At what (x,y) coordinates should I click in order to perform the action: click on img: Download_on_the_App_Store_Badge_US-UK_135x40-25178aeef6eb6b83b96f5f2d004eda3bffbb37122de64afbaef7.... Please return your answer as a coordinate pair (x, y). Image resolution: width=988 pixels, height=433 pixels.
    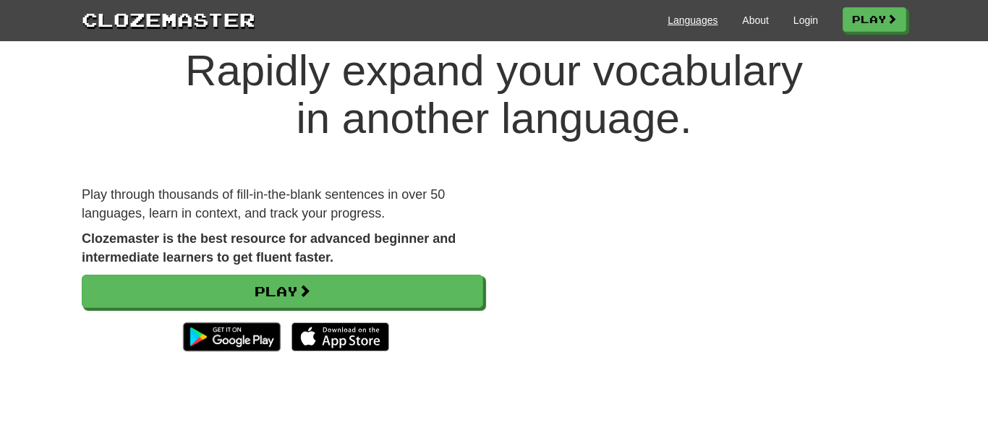
    Looking at the image, I should click on (340, 337).